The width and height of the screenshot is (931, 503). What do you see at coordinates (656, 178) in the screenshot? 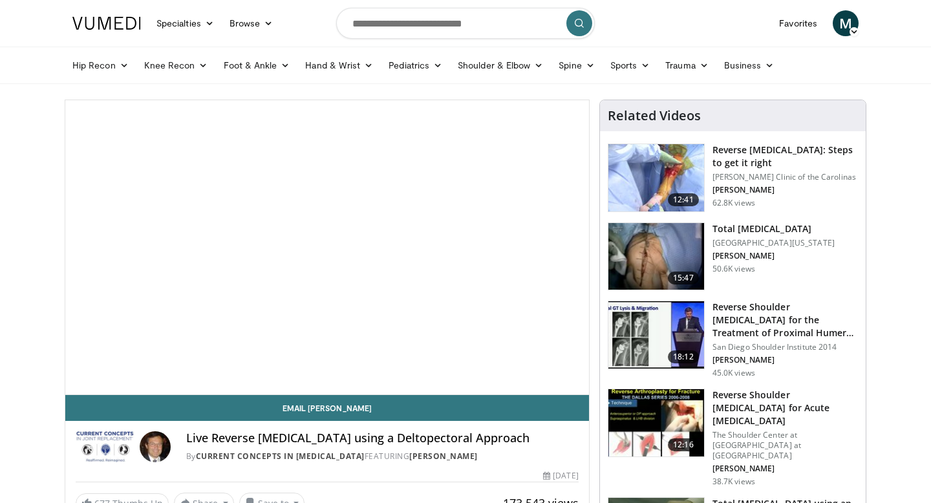
I see `img: 326034_0000_1.png.150x105_q85_crop-smart_upscale.jpg` at bounding box center [656, 178].